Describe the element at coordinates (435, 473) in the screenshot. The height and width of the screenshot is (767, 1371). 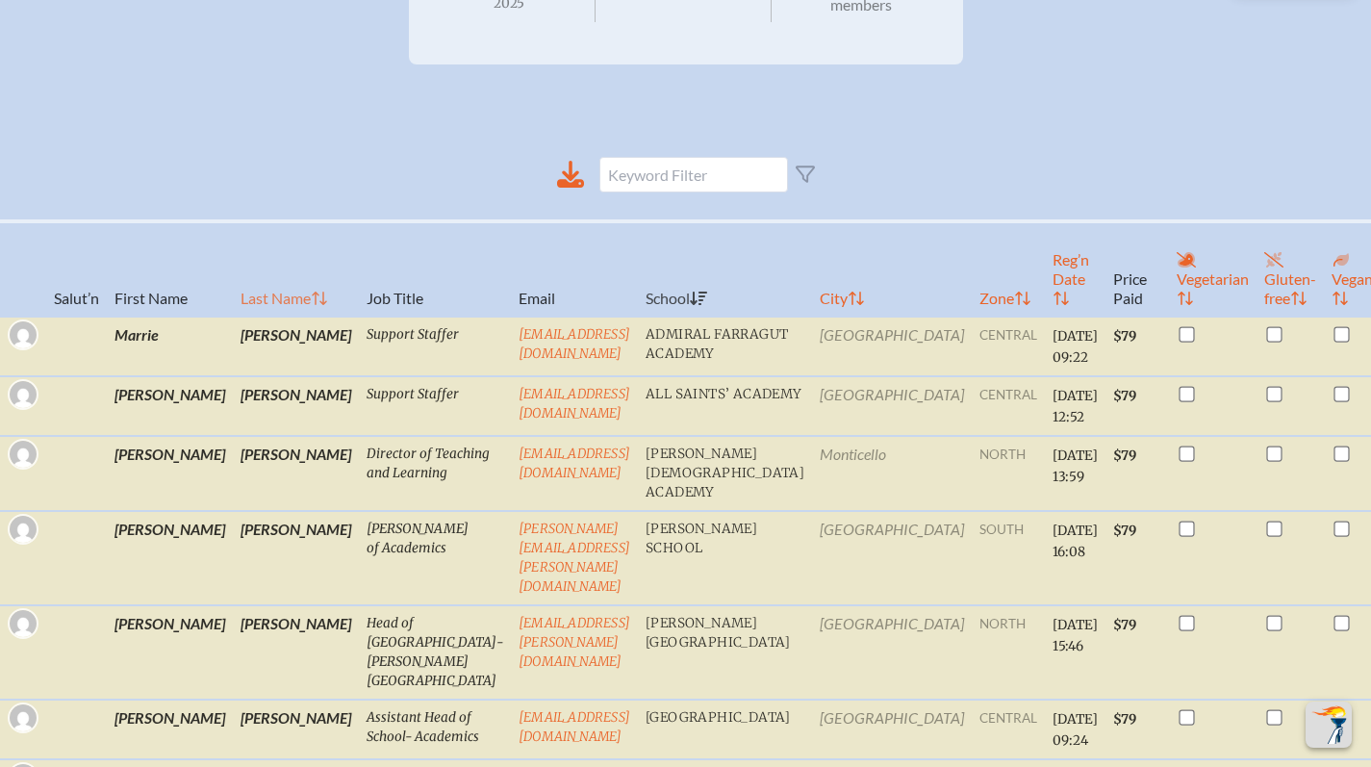
I see `td: Director of Teaching and Learning` at that location.